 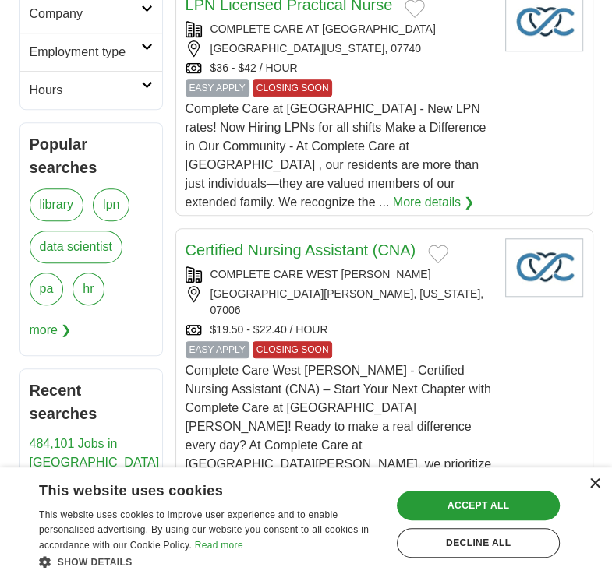 I want to click on div: Accept all, so click(x=478, y=506).